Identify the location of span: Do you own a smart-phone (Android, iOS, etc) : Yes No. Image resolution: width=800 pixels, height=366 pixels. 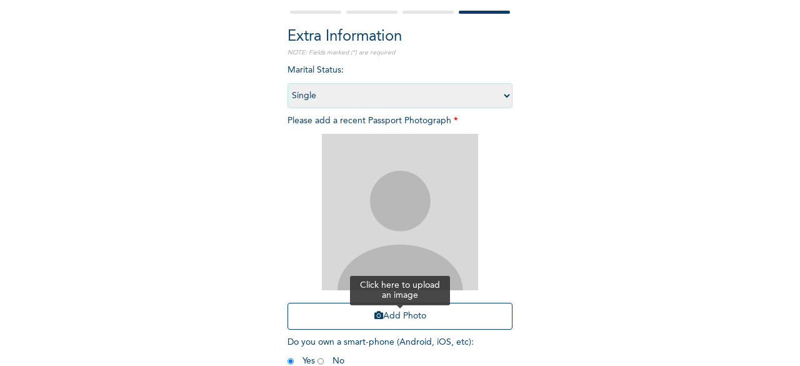
(381, 351).